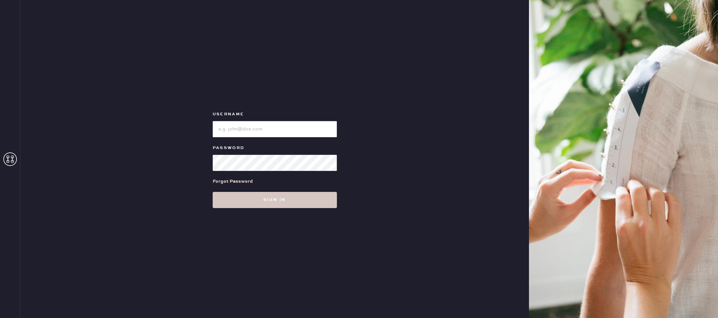 This screenshot has height=318, width=718. What do you see at coordinates (275, 129) in the screenshot?
I see `input: e.g. john@doe.com` at bounding box center [275, 129].